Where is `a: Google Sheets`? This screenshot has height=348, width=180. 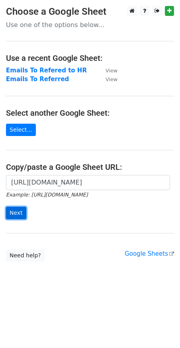 a: Google Sheets is located at coordinates (149, 254).